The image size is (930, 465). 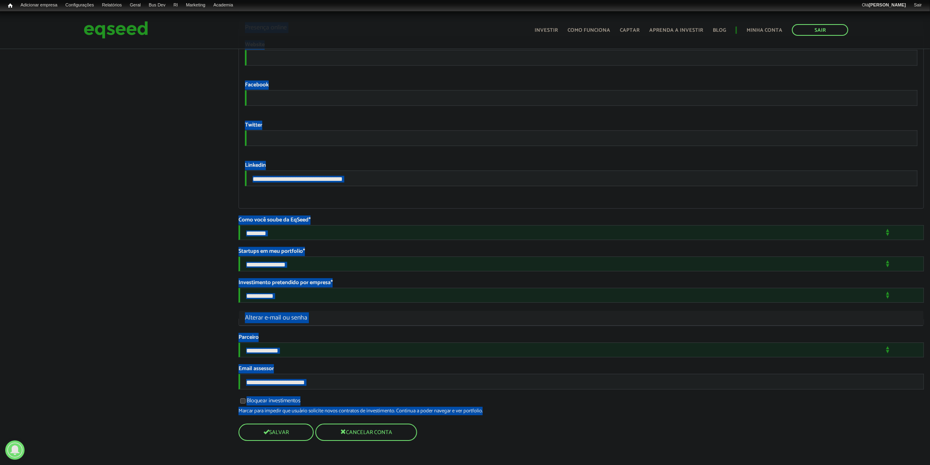 I want to click on label: Facebook, so click(x=257, y=85).